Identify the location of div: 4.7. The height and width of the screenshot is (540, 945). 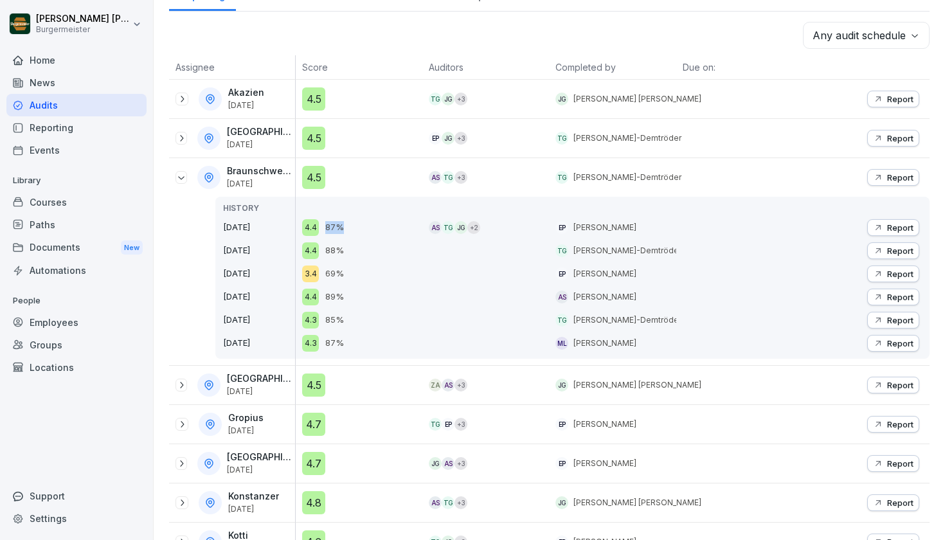
(314, 424).